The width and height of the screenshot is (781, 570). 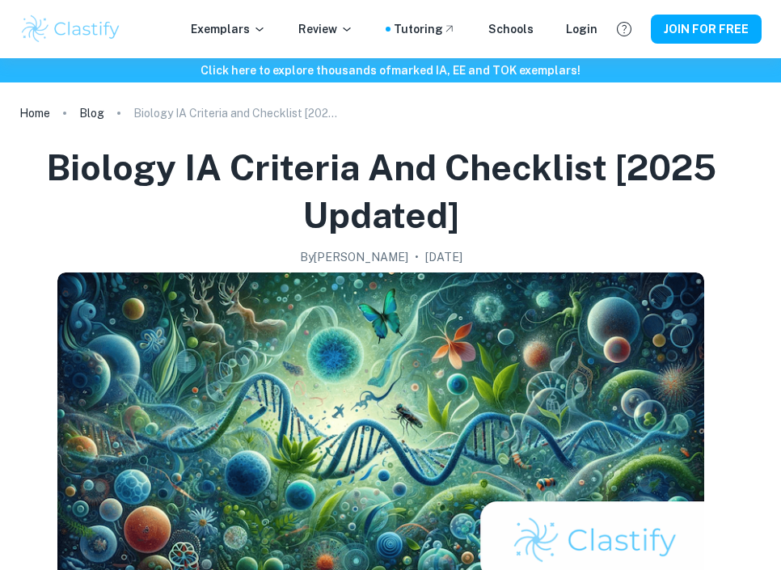 I want to click on div: Login, so click(x=581, y=29).